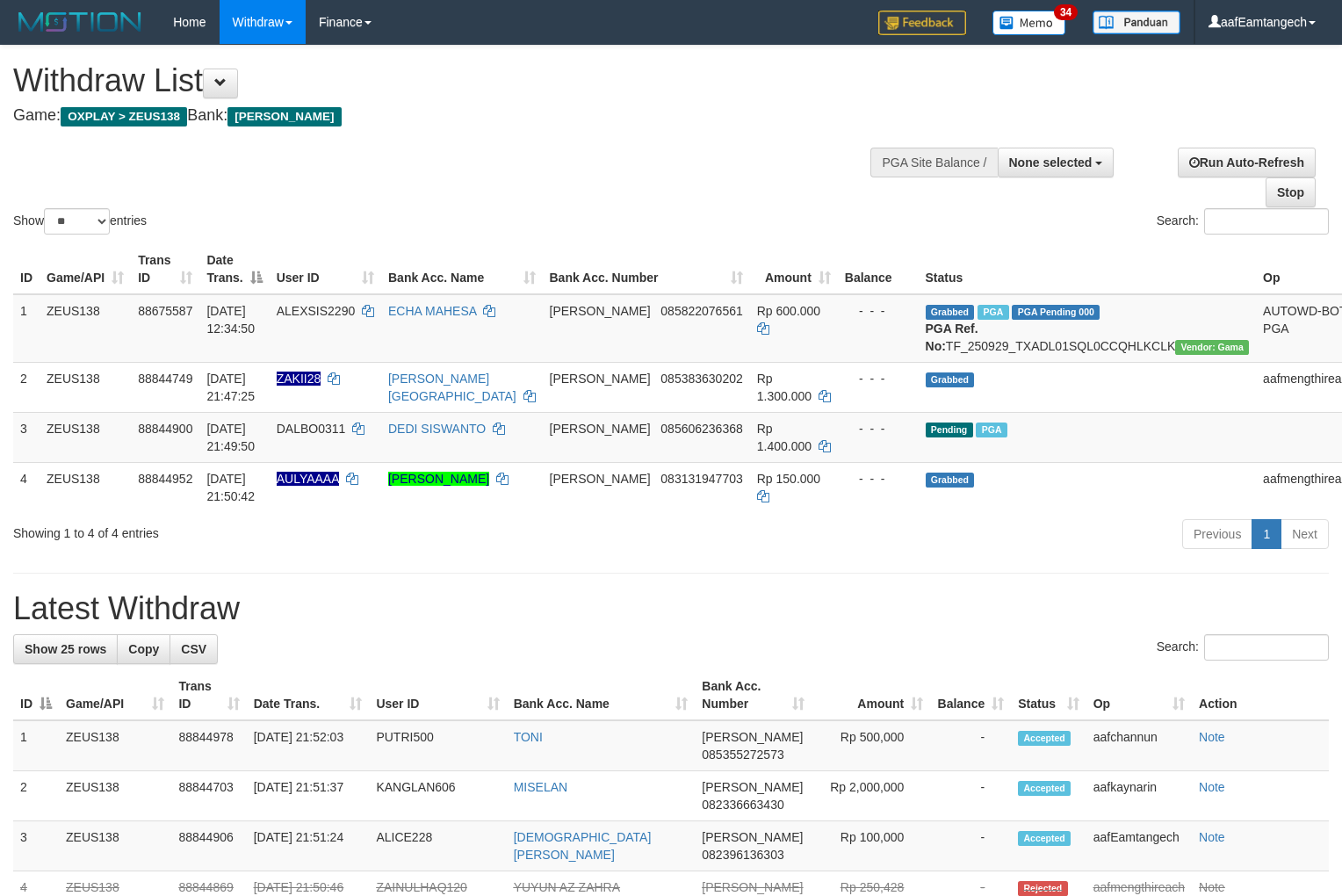 Image resolution: width=1342 pixels, height=896 pixels. I want to click on select: Showentries, so click(76, 222).